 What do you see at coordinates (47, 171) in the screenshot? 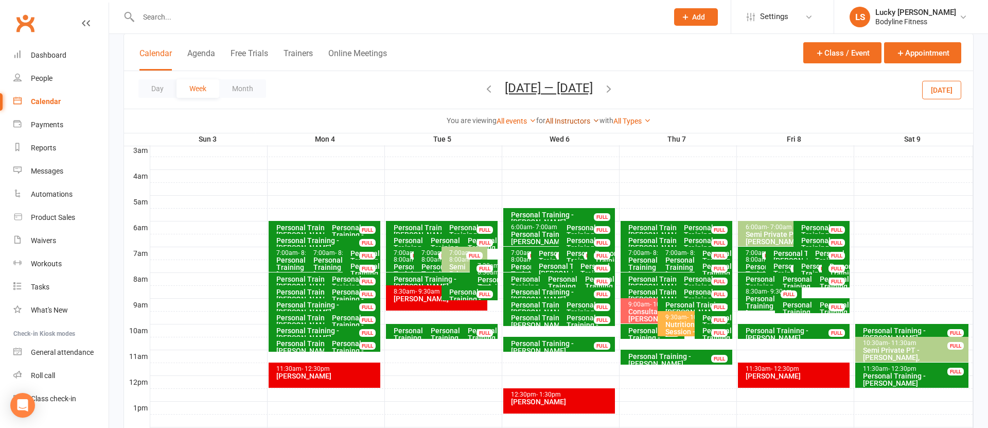
I see `div: Messages` at bounding box center [47, 171].